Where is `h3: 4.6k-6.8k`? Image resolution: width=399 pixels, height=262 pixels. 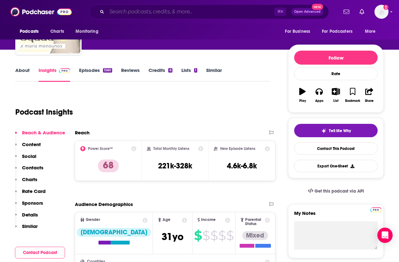 h3: 4.6k-6.8k is located at coordinates (242, 166).